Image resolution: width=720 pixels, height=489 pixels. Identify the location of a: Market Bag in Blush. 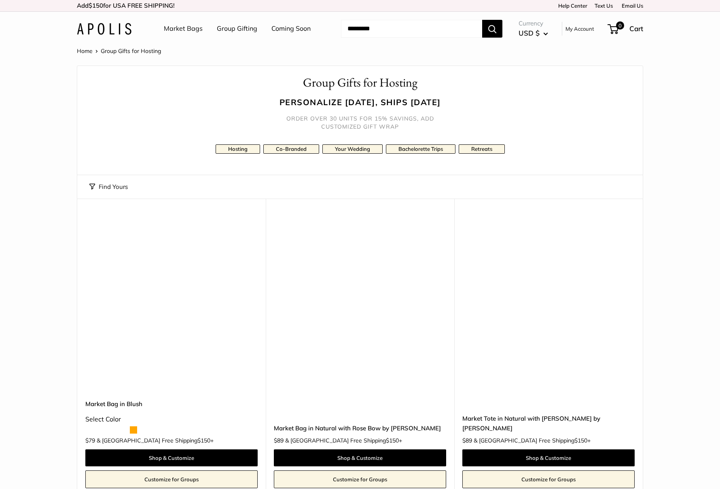
(171, 403).